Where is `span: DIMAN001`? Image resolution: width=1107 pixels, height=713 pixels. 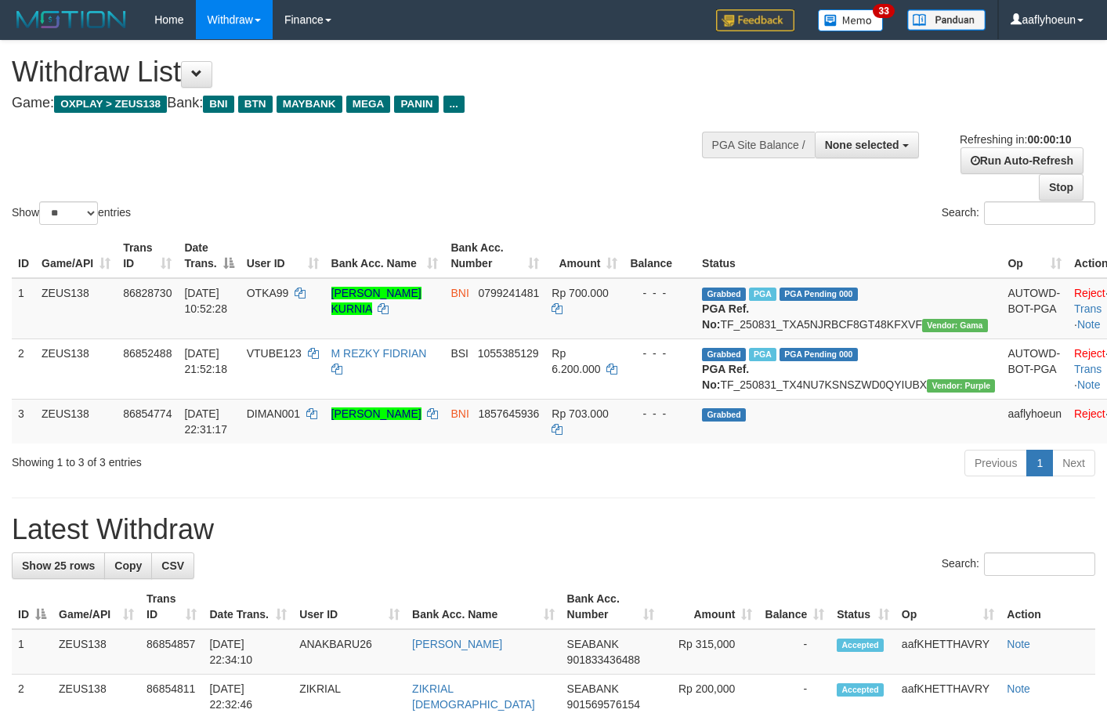 span: DIMAN001 is located at coordinates (273, 414).